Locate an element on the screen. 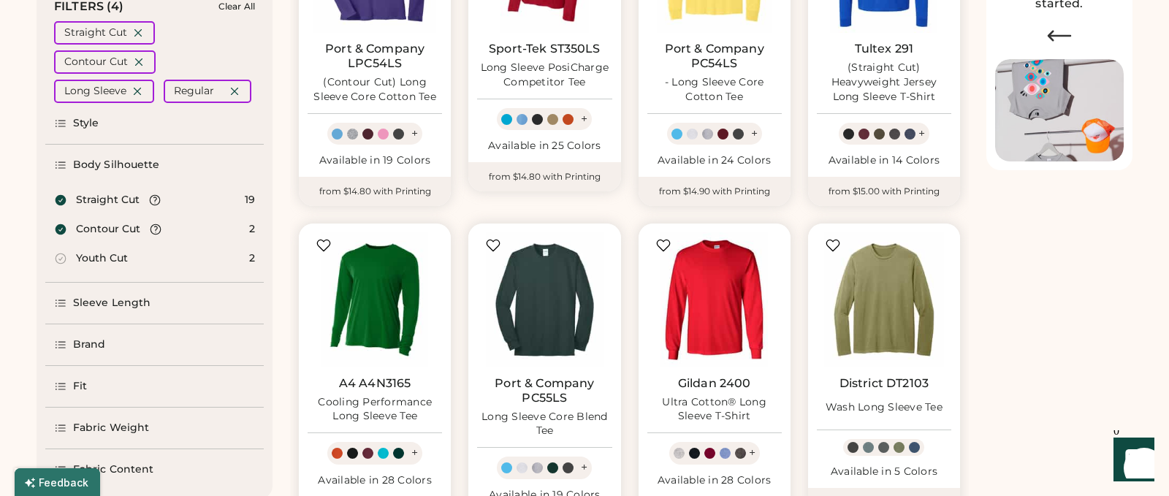 Image resolution: width=1169 pixels, height=496 pixels. div: Sleeve Length is located at coordinates (112, 303).